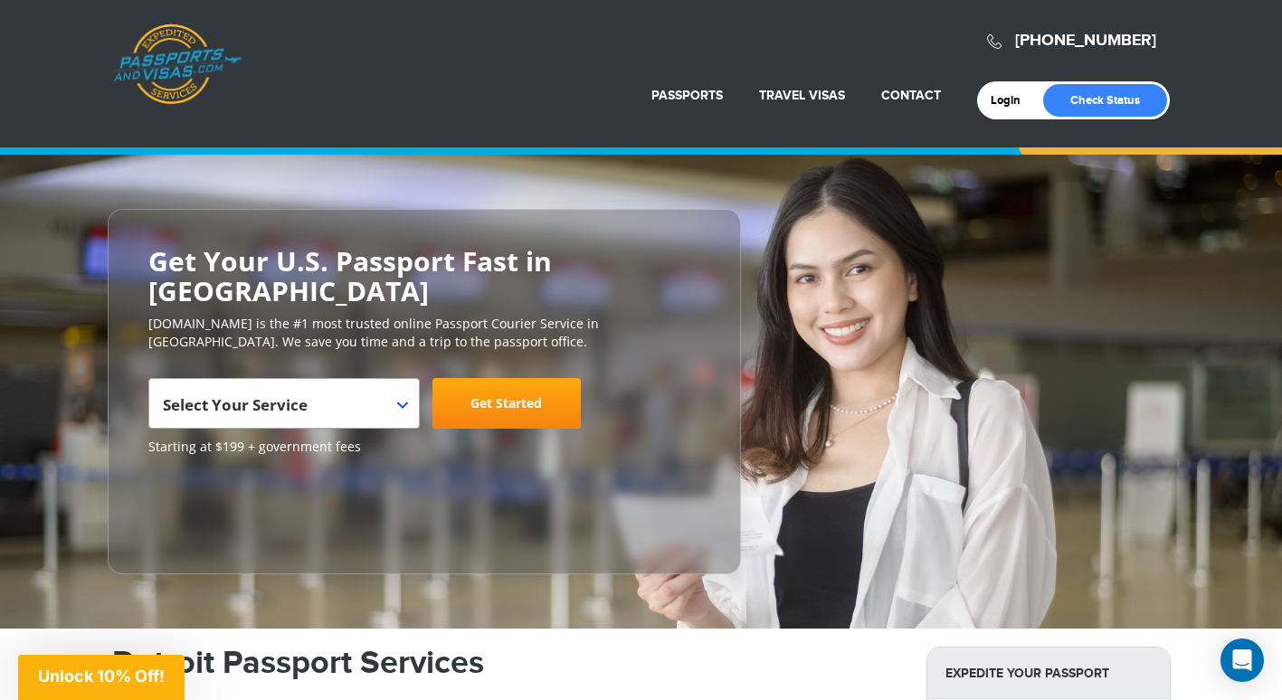 The width and height of the screenshot is (1282, 700). I want to click on span: Starting at $199 + government fees, so click(424, 447).